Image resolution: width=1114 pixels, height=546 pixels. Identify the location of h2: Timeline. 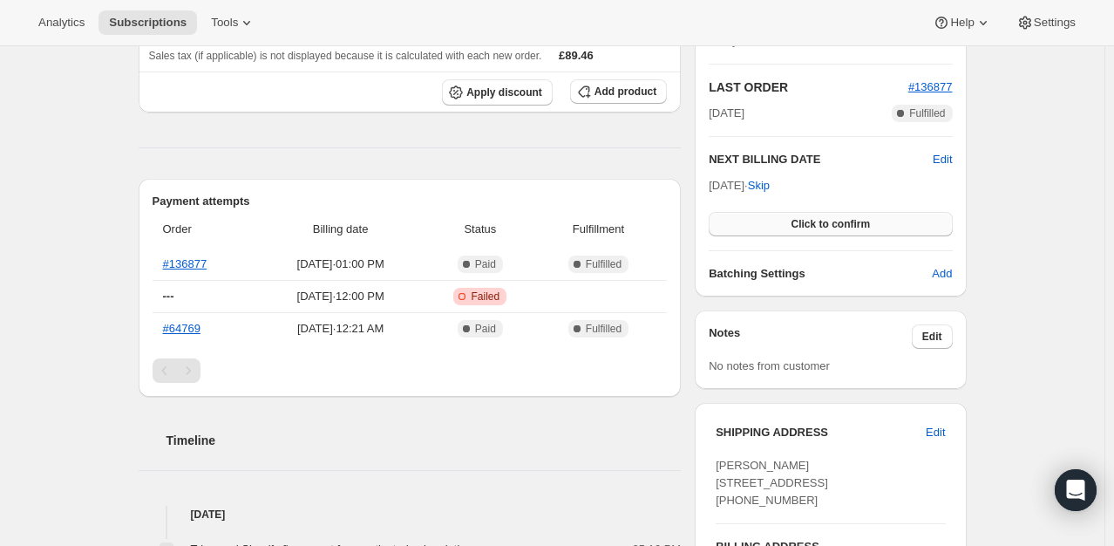
(424, 440).